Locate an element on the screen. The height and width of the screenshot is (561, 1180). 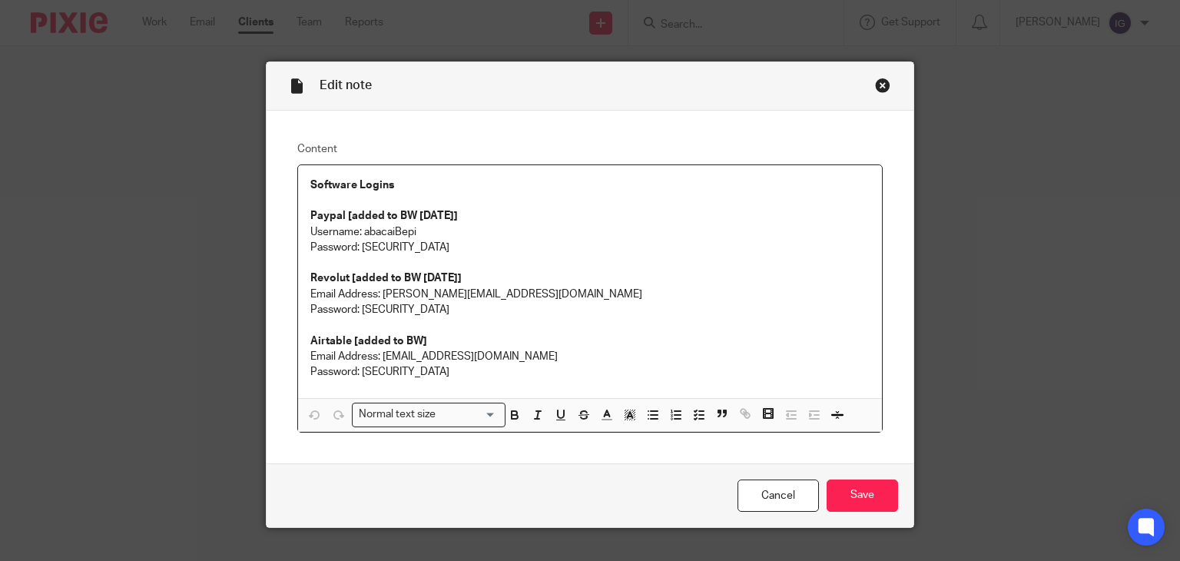
span: Edit note is located at coordinates (346, 85).